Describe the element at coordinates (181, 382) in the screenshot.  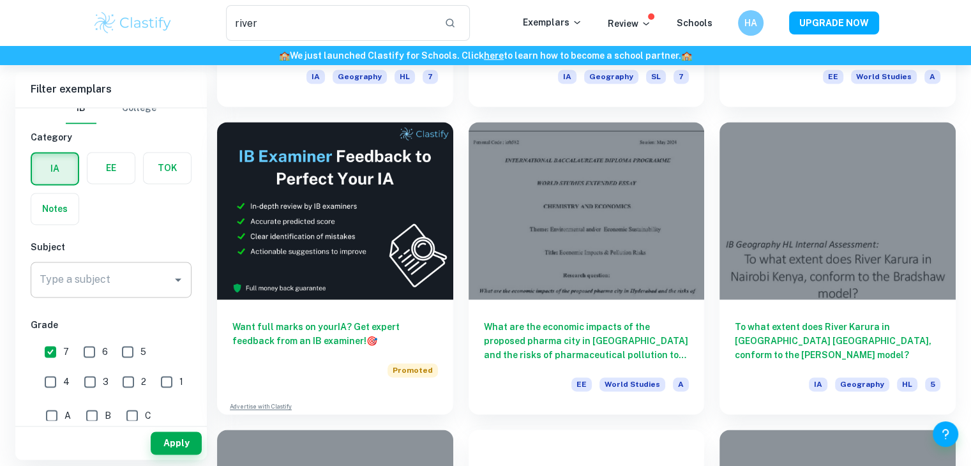
I see `span: 1` at that location.